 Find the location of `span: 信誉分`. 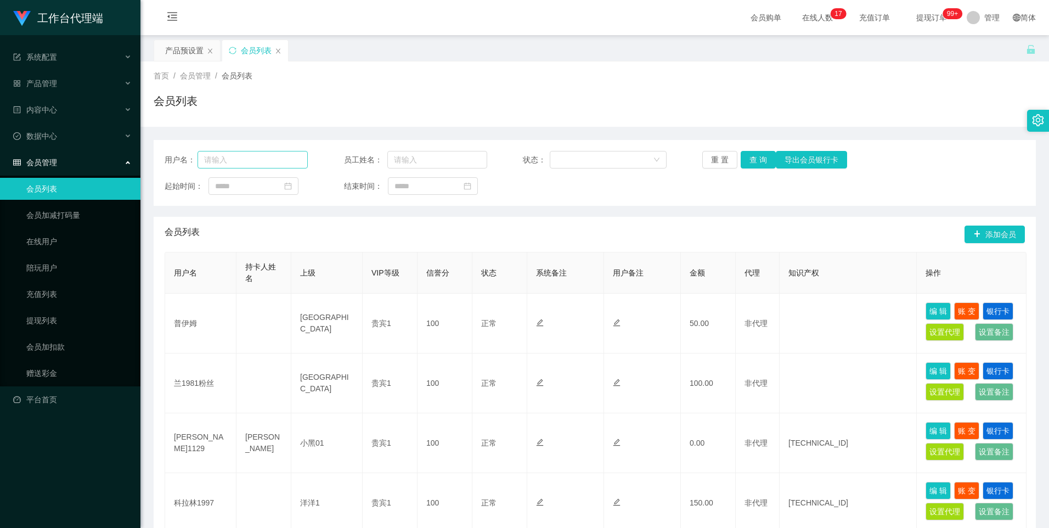

span: 信誉分 is located at coordinates (438, 273).